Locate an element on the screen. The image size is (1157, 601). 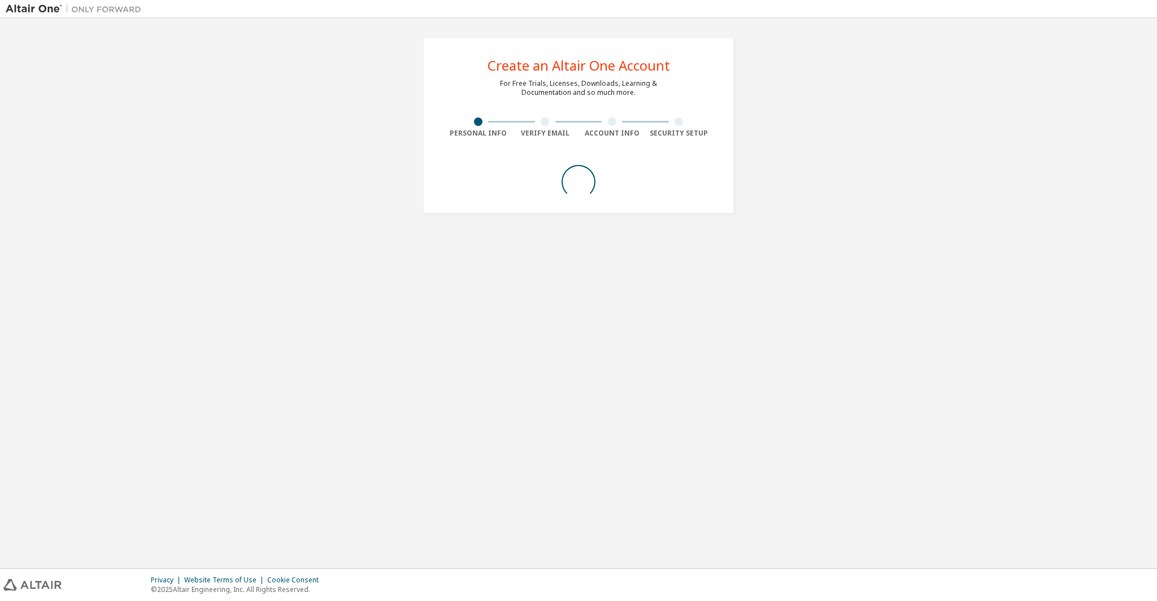
div: Security Setup is located at coordinates (679, 133).